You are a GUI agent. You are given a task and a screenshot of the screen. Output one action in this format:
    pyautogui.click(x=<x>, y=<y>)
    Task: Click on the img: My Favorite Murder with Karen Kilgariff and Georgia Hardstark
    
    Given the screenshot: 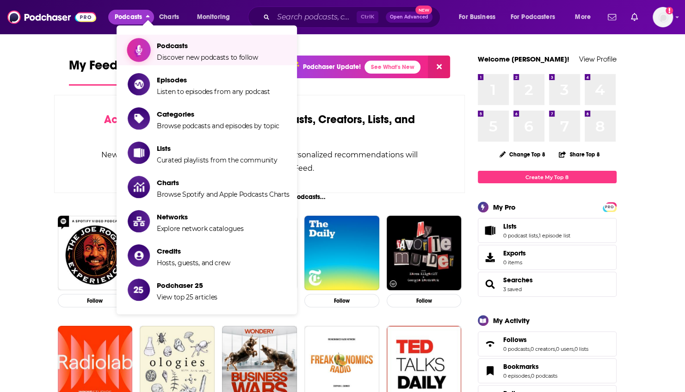 What is the action you would take?
    pyautogui.click(x=424, y=253)
    